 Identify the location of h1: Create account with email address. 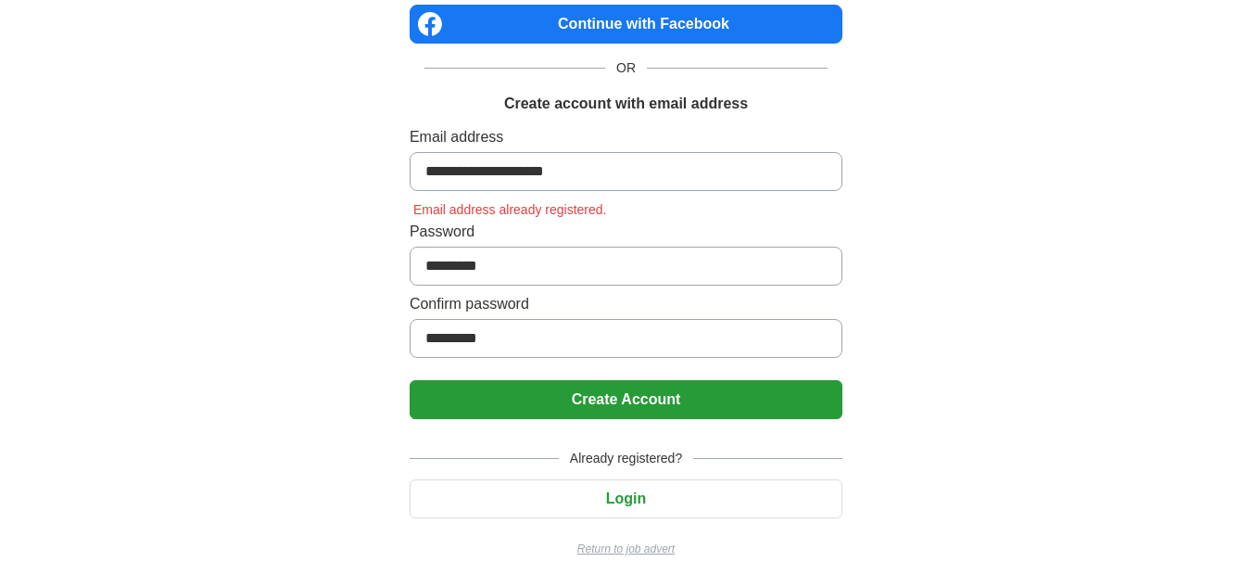
(625, 104).